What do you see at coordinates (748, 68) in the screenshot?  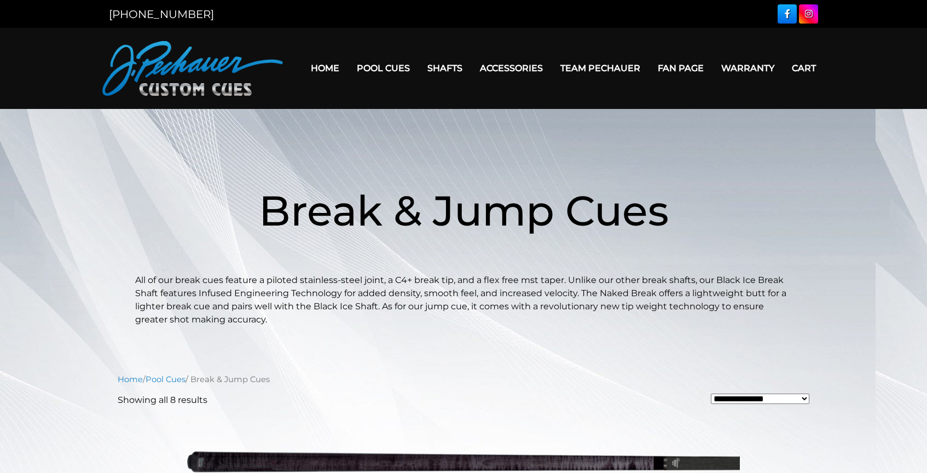 I see `a: Warranty` at bounding box center [748, 68].